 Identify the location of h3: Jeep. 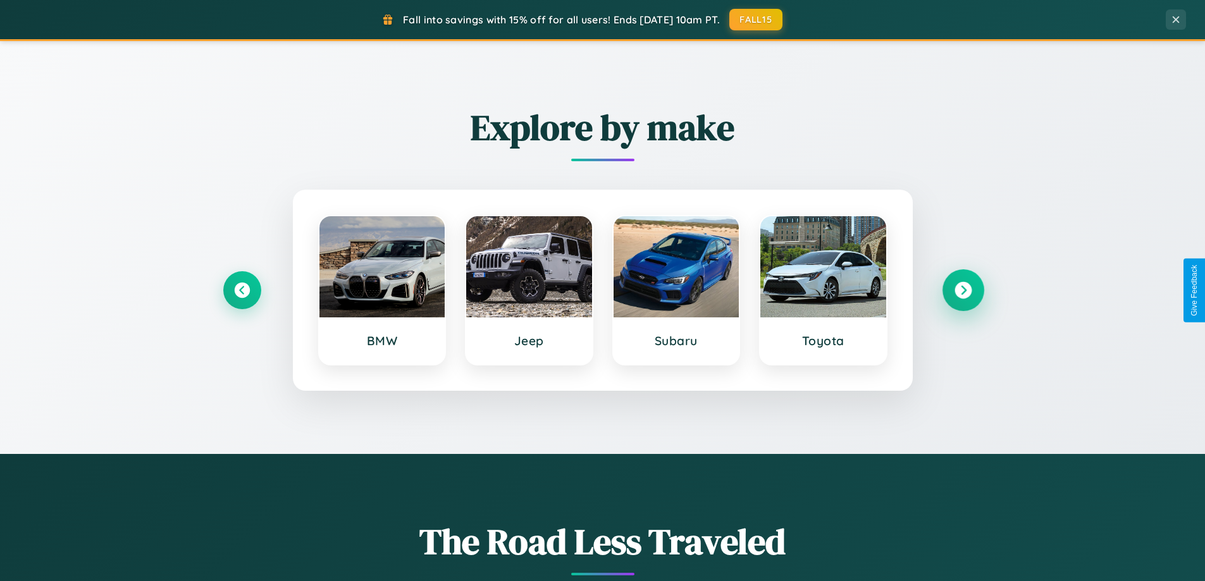
(529, 341).